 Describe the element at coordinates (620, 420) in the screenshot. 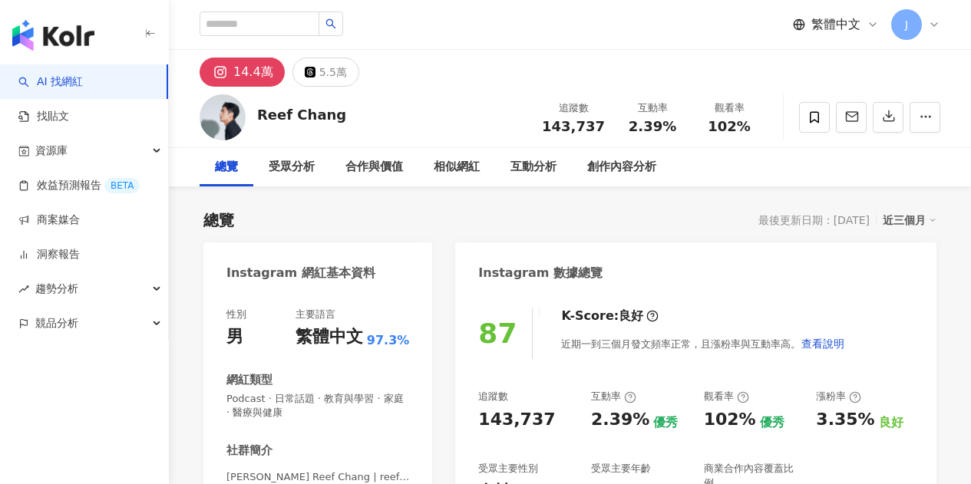

I see `div: 2.39%` at that location.